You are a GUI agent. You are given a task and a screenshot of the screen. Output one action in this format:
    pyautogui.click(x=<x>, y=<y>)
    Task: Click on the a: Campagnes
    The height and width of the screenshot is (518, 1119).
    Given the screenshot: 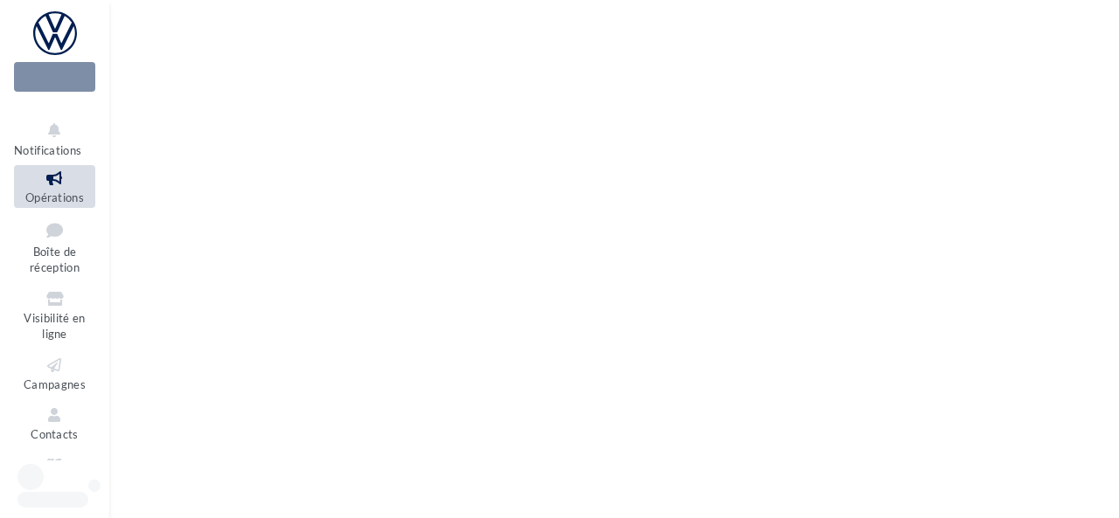 What is the action you would take?
    pyautogui.click(x=54, y=373)
    